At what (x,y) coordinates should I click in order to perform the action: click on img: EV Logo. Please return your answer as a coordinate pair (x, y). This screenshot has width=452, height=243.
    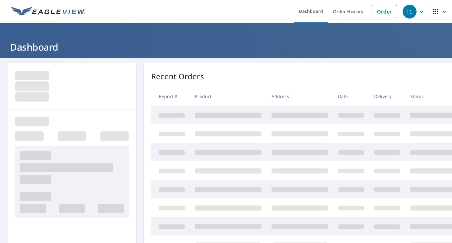
    Looking at the image, I should click on (48, 12).